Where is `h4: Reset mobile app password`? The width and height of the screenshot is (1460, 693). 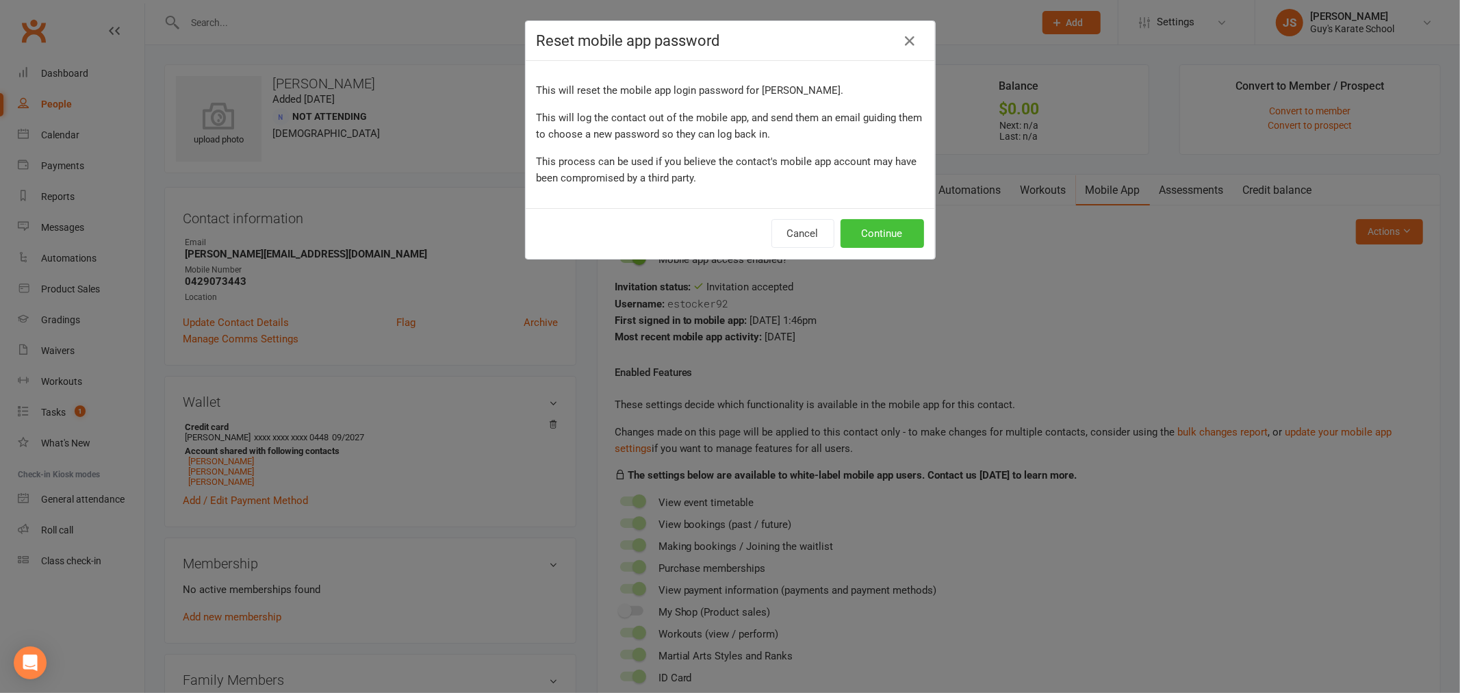 h4: Reset mobile app password is located at coordinates (730, 40).